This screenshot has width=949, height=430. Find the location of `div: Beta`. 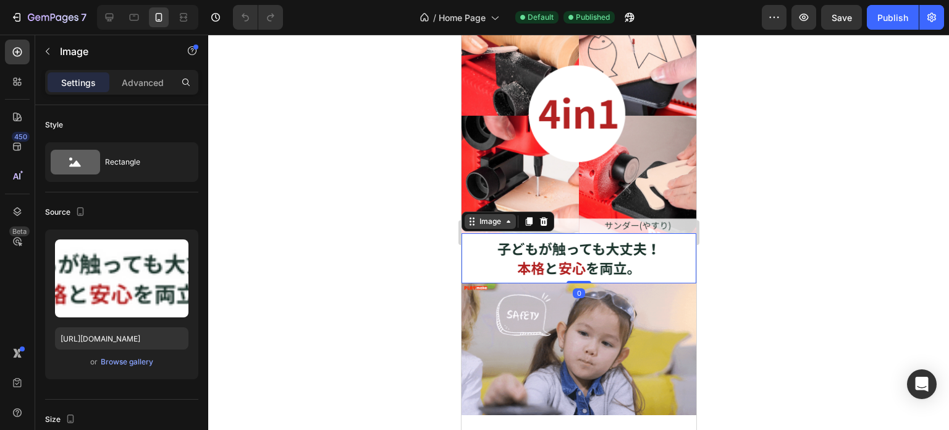

div: Beta is located at coordinates (19, 231).